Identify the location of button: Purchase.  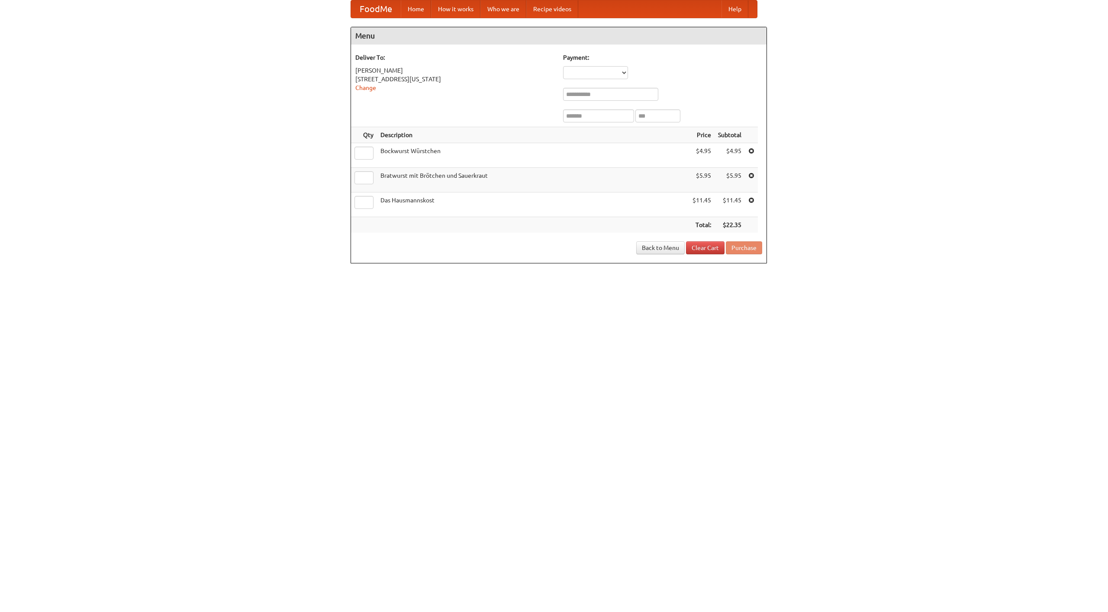
(744, 248).